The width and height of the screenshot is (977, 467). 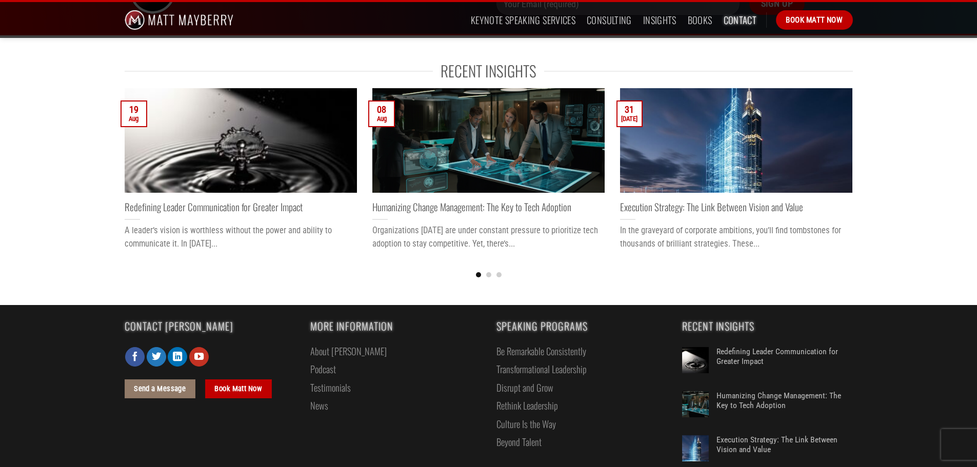 I want to click on a: Be Remarkable Consistently, so click(x=541, y=351).